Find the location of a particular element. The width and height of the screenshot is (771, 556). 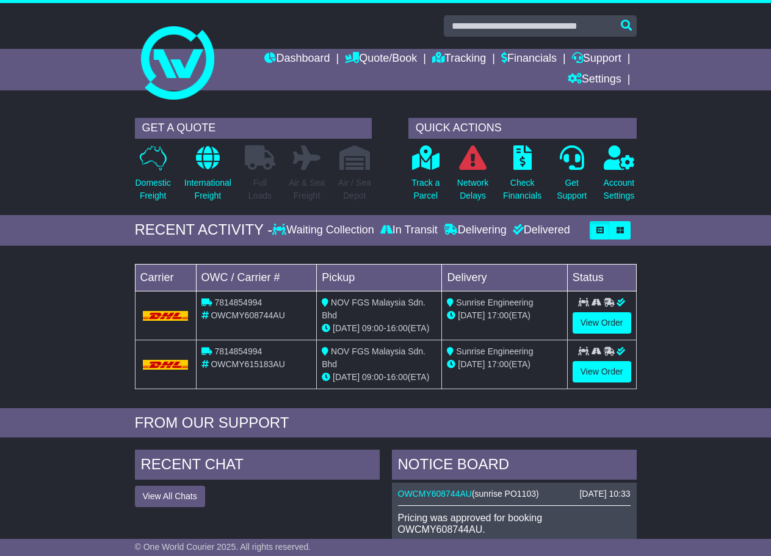

p: Air / Sea Depot is located at coordinates (355, 189).